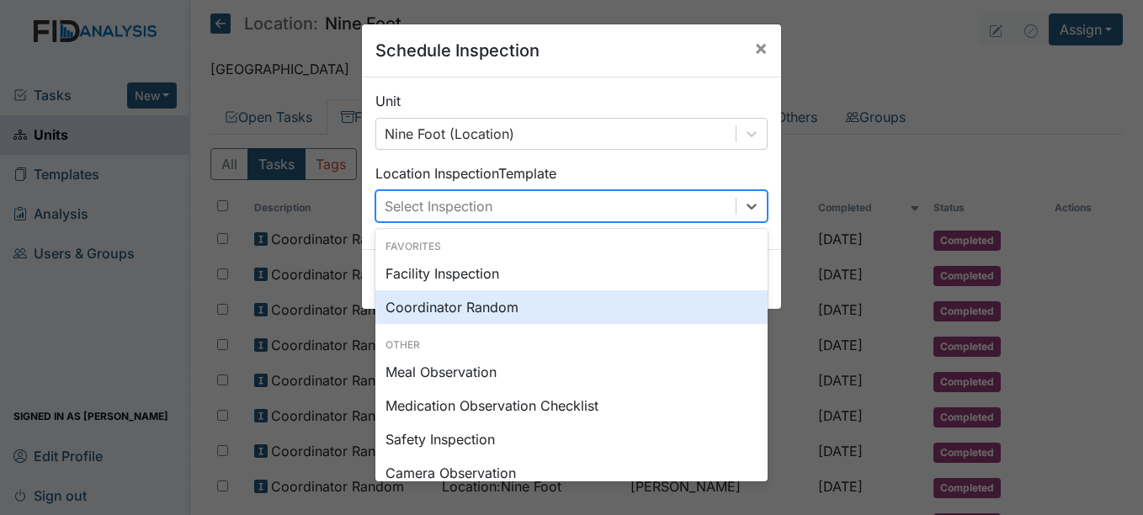 The height and width of the screenshot is (515, 1143). What do you see at coordinates (571, 273) in the screenshot?
I see `div: Facility Inspection` at bounding box center [571, 273].